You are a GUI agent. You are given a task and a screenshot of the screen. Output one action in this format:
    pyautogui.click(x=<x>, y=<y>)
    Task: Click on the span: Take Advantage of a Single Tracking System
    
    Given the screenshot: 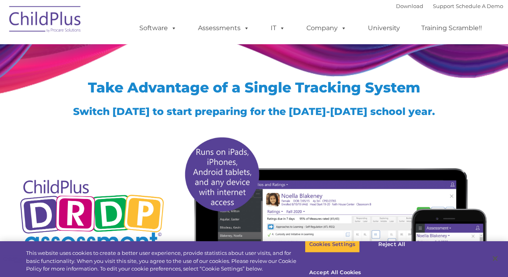 What is the action you would take?
    pyautogui.click(x=254, y=87)
    